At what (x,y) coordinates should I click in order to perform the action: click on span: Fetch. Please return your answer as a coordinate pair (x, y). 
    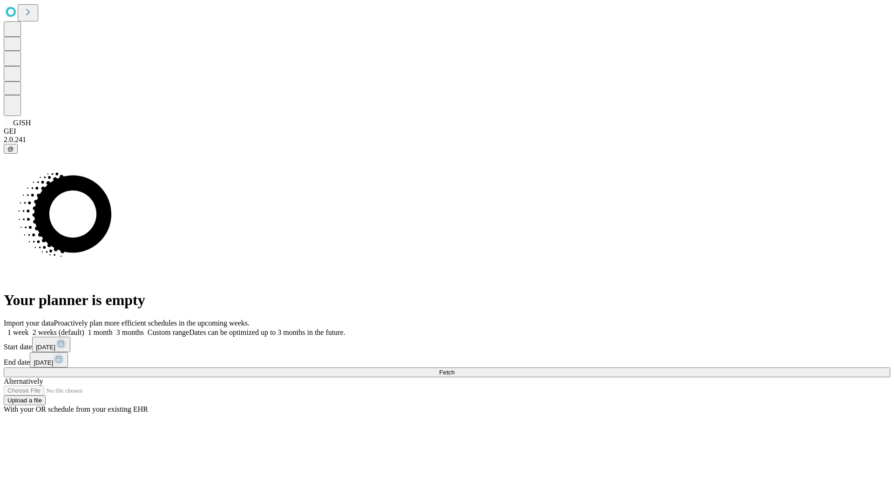
    Looking at the image, I should click on (446, 372).